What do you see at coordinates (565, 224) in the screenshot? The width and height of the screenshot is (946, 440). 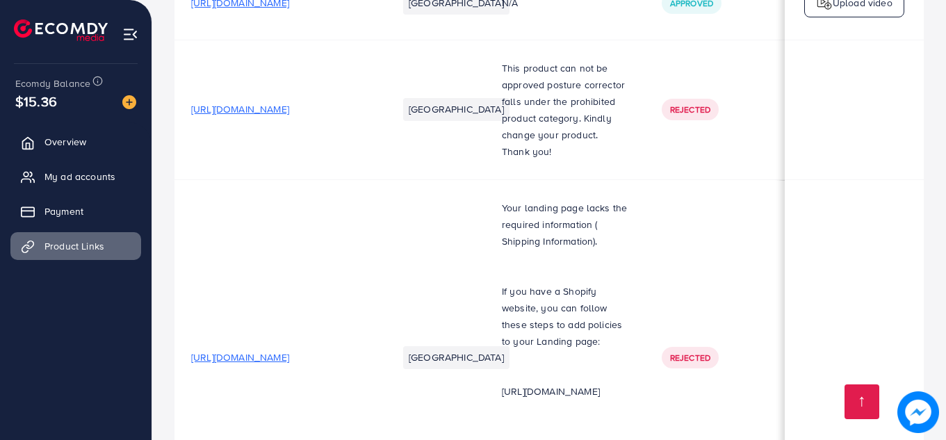 I see `p: Your landing page lacks the required information ( Shipping Information).` at bounding box center [565, 224].